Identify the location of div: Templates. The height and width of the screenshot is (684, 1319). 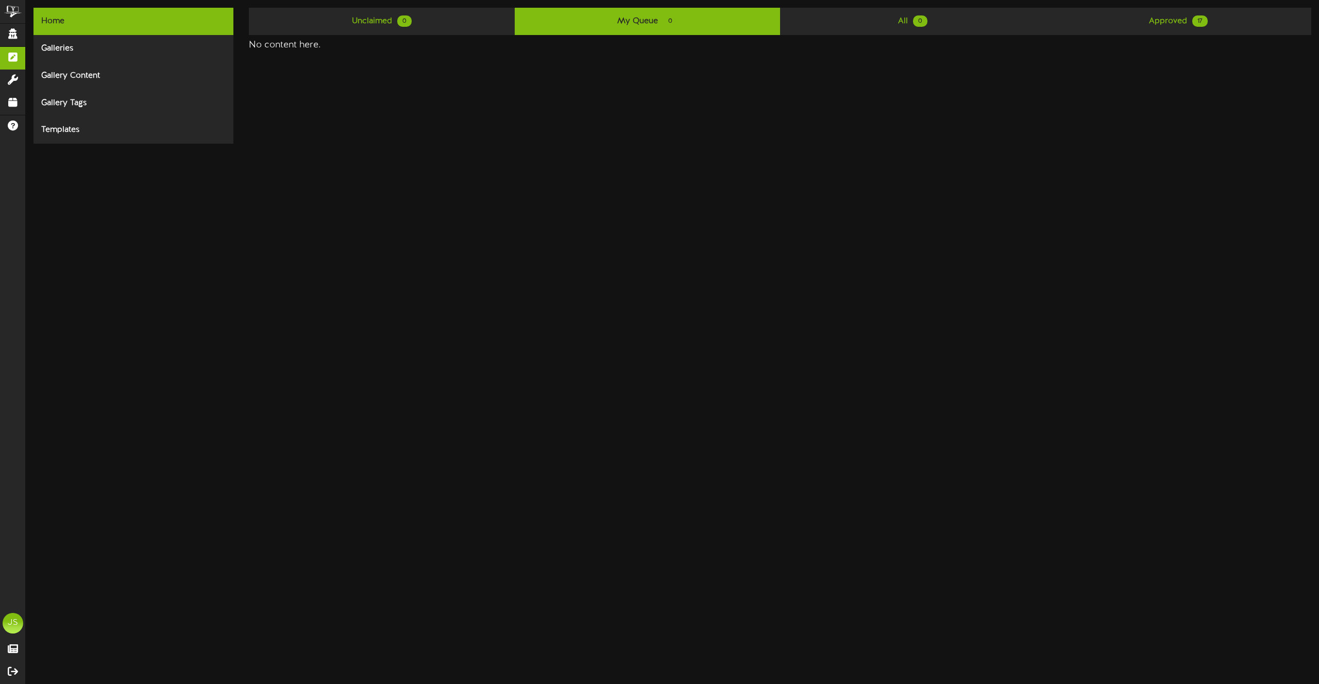
(133, 130).